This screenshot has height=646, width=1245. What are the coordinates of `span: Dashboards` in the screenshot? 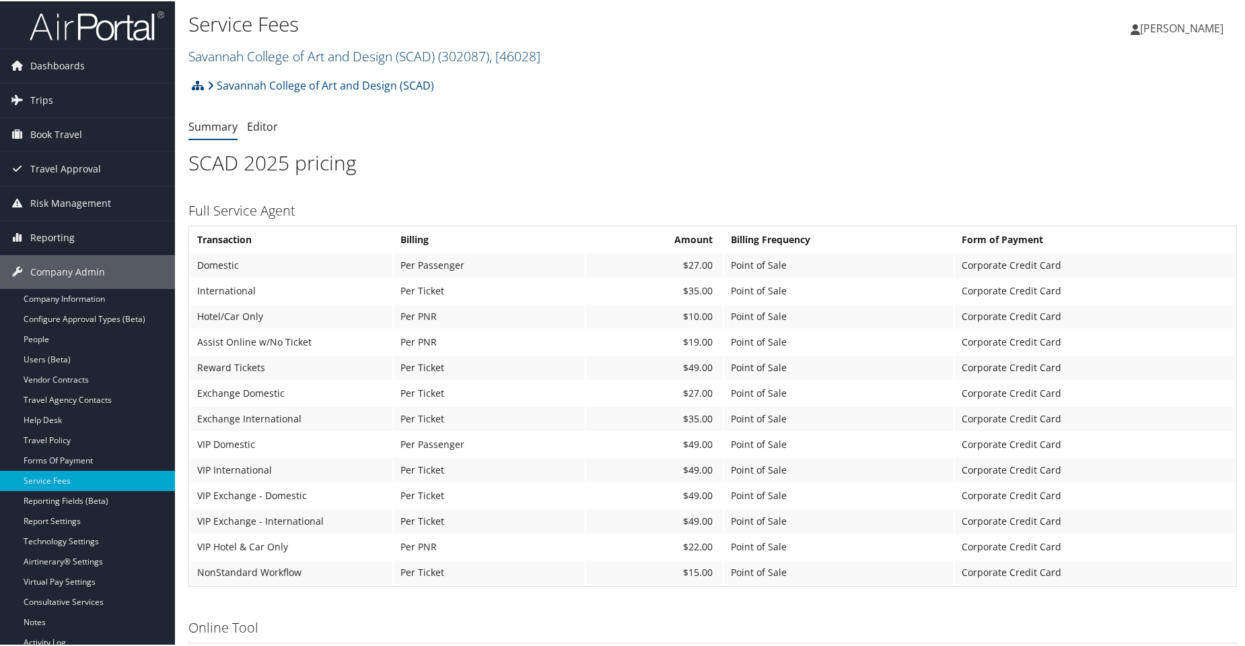 It's located at (57, 65).